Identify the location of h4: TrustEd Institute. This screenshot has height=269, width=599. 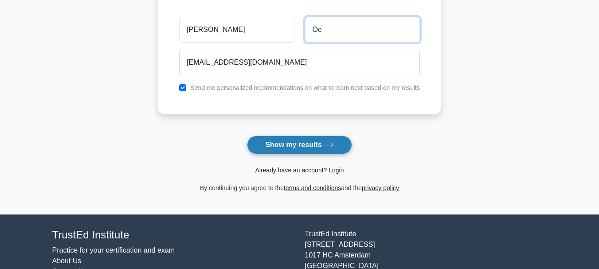
(173, 235).